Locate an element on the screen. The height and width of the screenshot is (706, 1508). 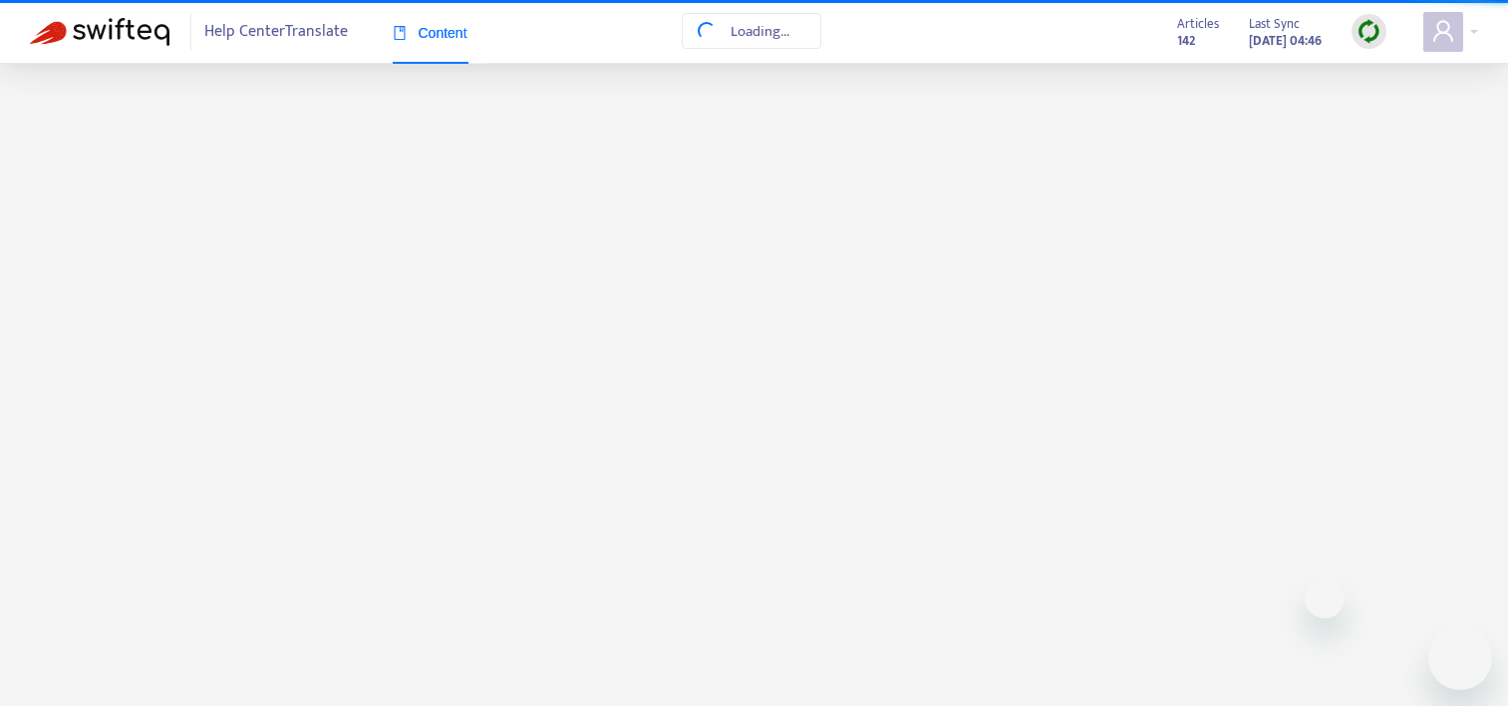
img: sync.dc5367851b00ba804db3.png is located at coordinates (1369, 31).